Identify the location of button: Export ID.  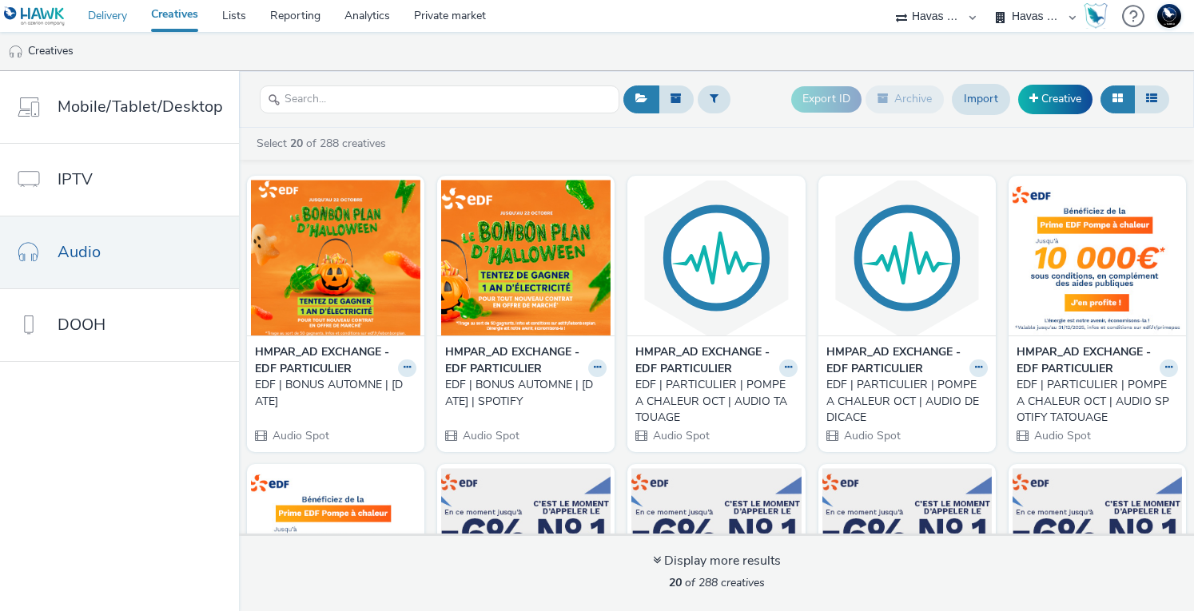
(827, 99).